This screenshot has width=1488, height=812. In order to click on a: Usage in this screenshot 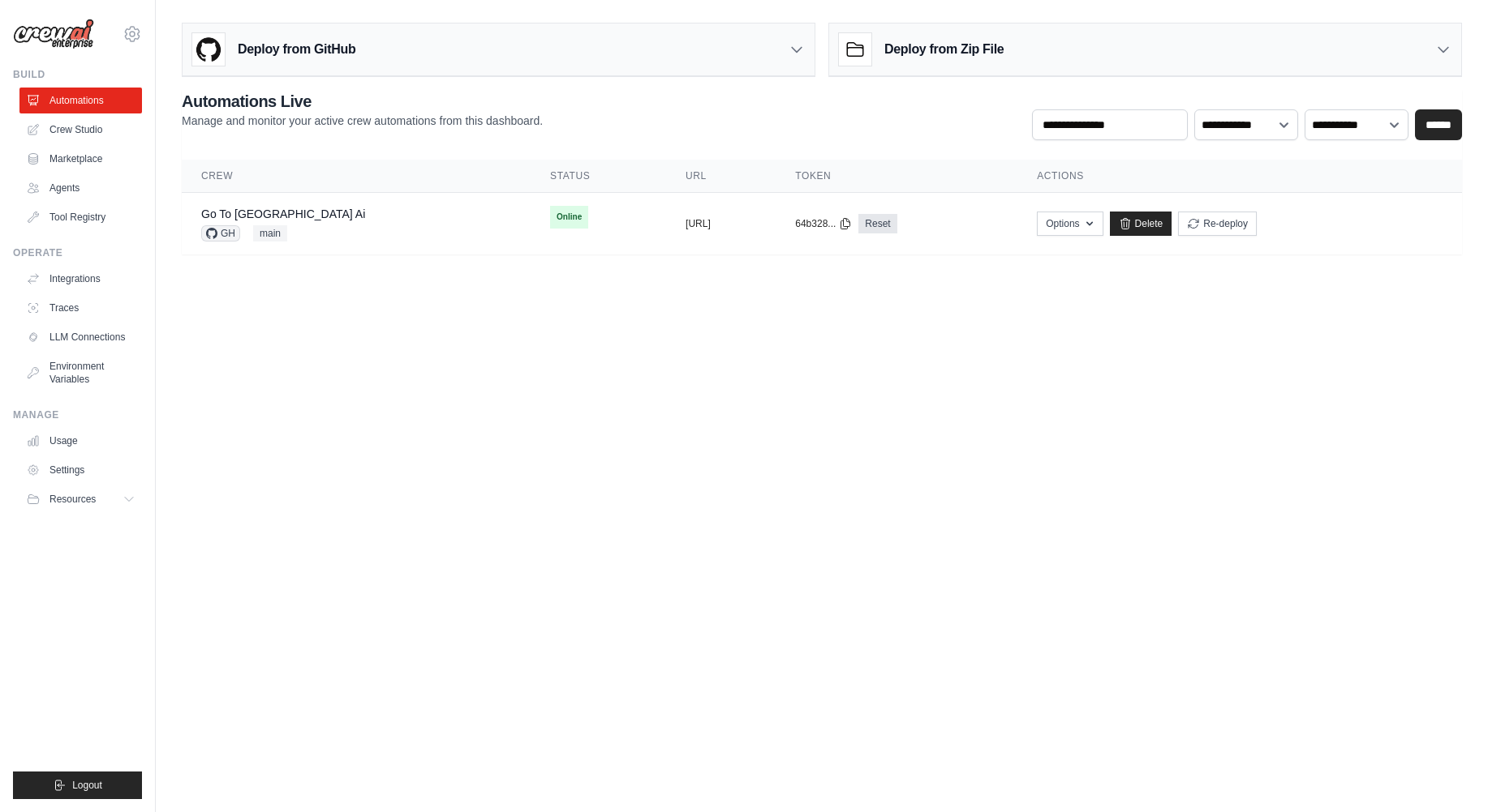, I will do `click(80, 441)`.